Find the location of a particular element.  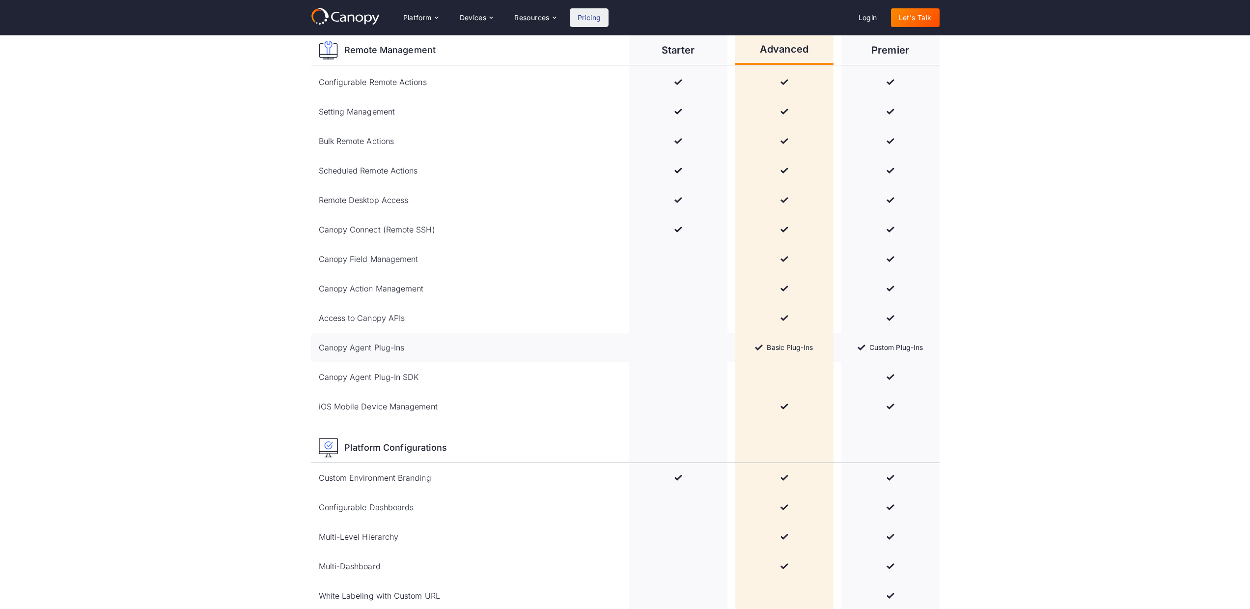

div: Custom Environment Branding is located at coordinates (375, 478).